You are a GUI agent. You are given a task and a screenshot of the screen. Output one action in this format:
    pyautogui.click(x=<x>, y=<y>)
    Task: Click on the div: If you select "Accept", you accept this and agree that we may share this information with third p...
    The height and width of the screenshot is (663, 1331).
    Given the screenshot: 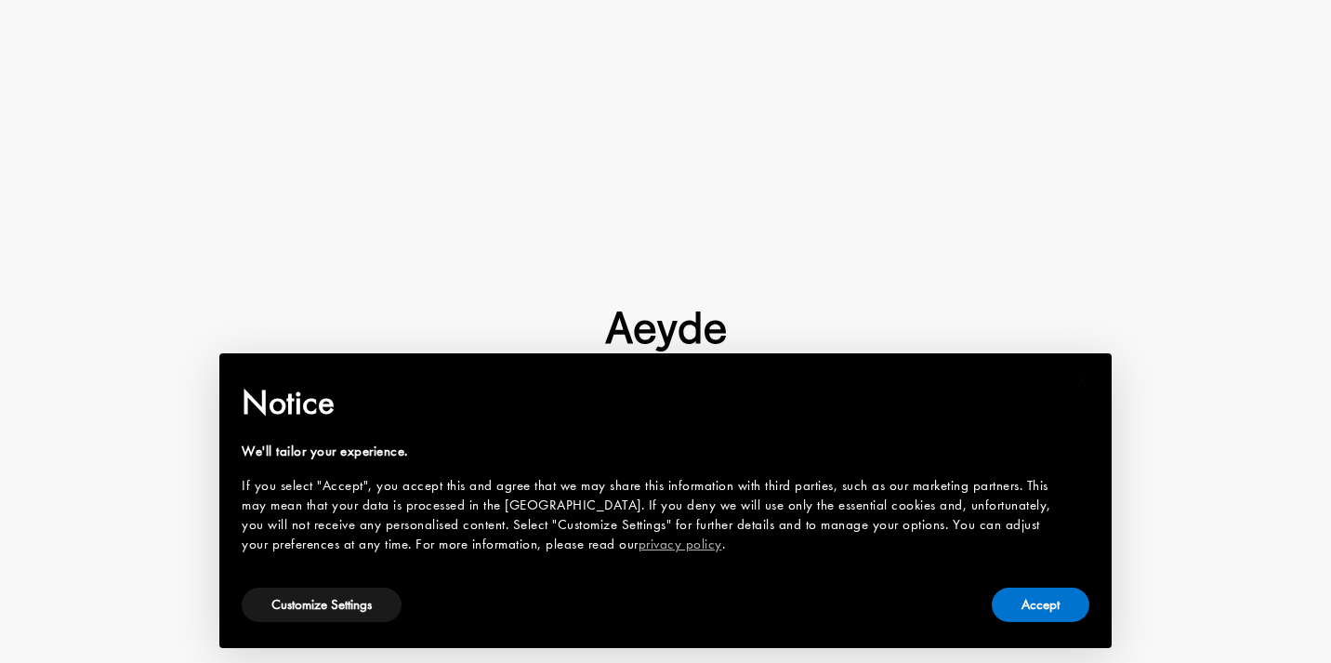 What is the action you would take?
    pyautogui.click(x=651, y=515)
    